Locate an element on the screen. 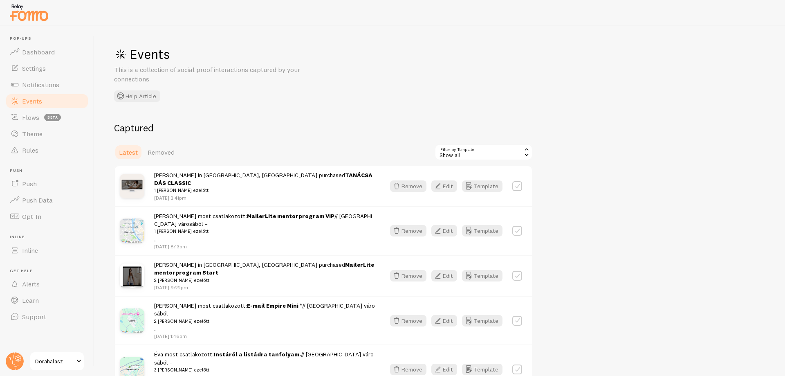 The height and width of the screenshot is (376, 785). span: Events is located at coordinates (32, 101).